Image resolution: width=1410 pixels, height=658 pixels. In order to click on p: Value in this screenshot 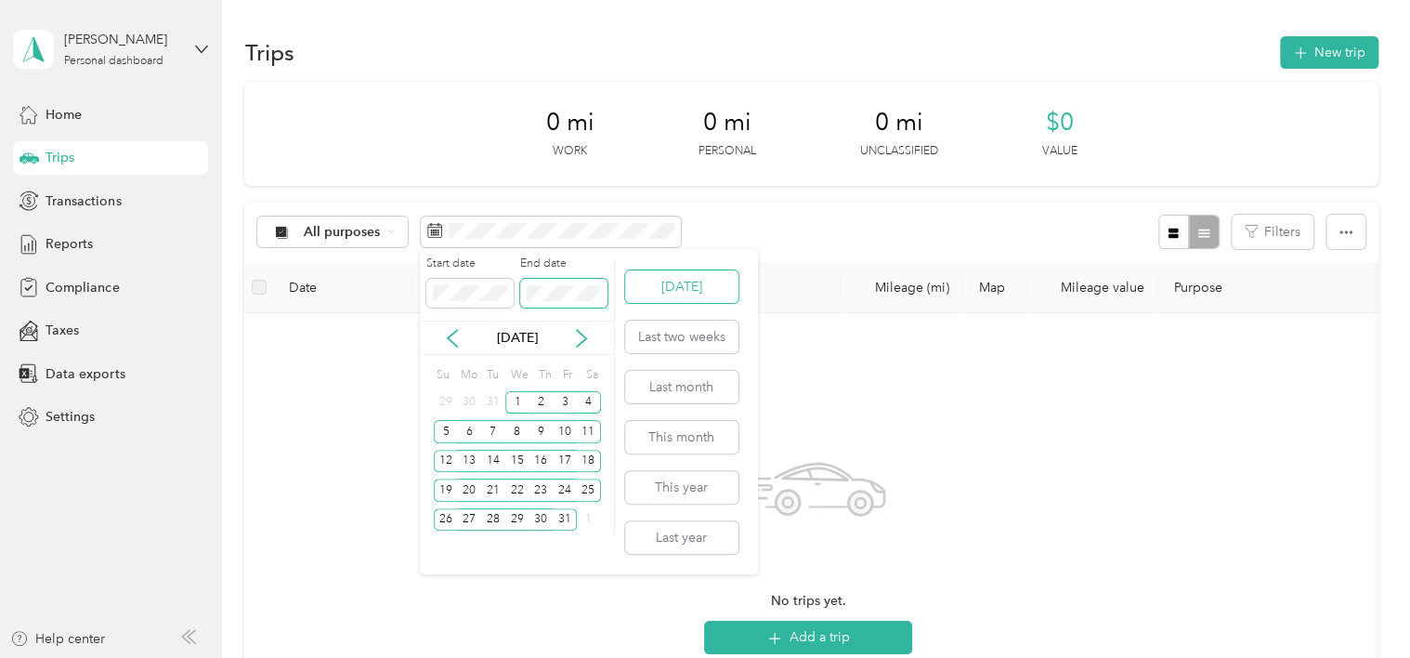, I will do `click(1059, 151)`.